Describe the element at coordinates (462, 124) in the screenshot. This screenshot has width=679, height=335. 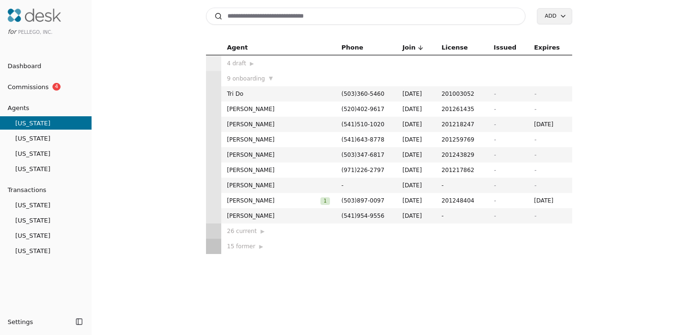
I see `span: 201218247` at that location.